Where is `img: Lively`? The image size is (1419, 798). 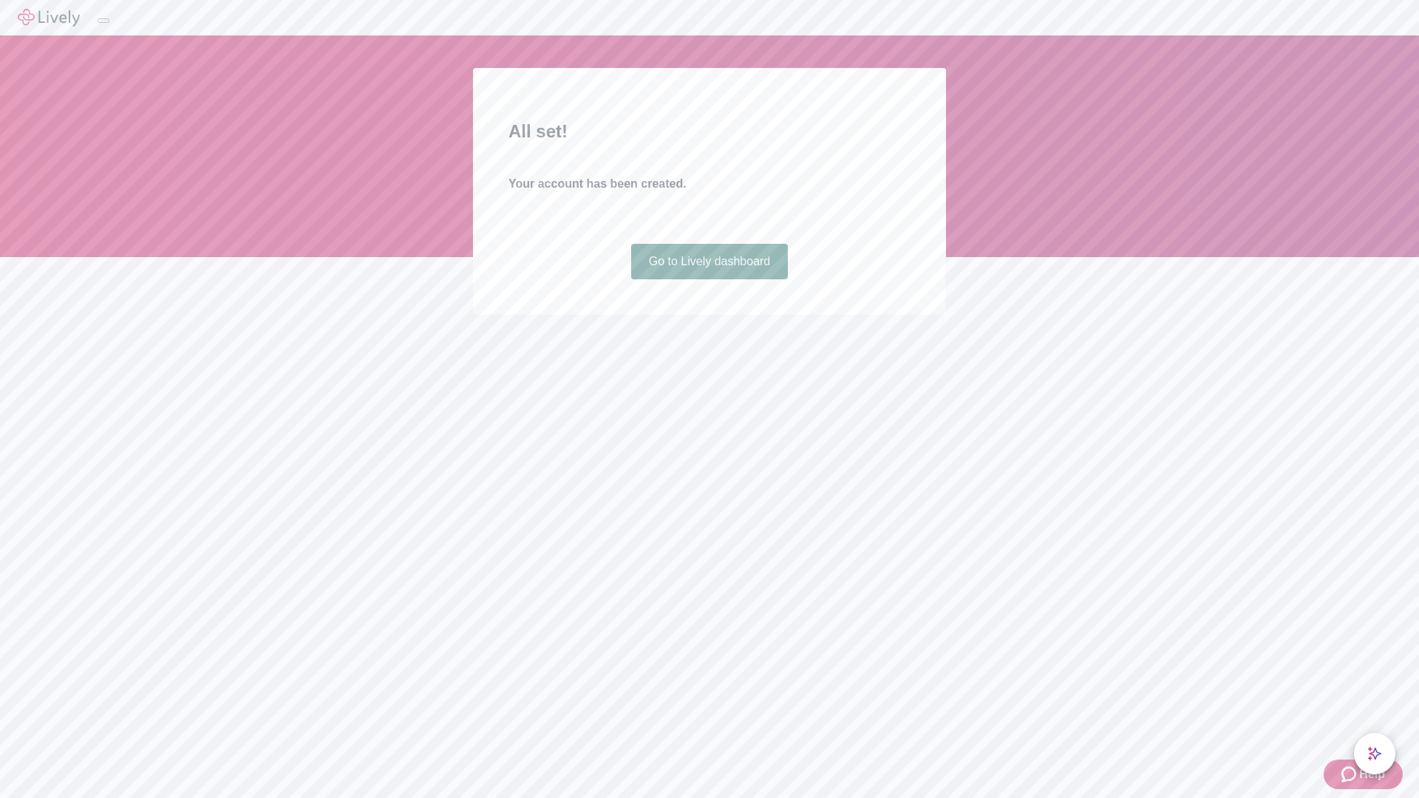 img: Lively is located at coordinates (49, 18).